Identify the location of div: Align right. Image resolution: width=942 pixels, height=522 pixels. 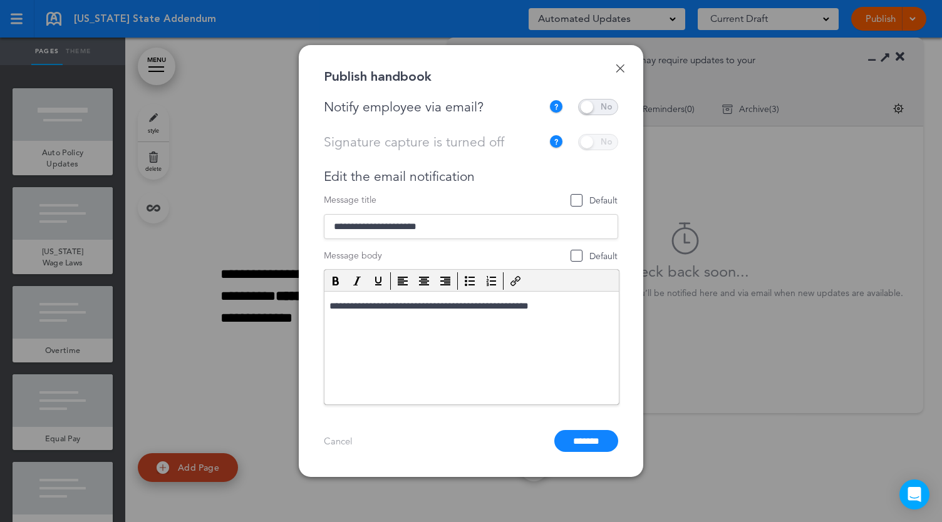
(445, 281).